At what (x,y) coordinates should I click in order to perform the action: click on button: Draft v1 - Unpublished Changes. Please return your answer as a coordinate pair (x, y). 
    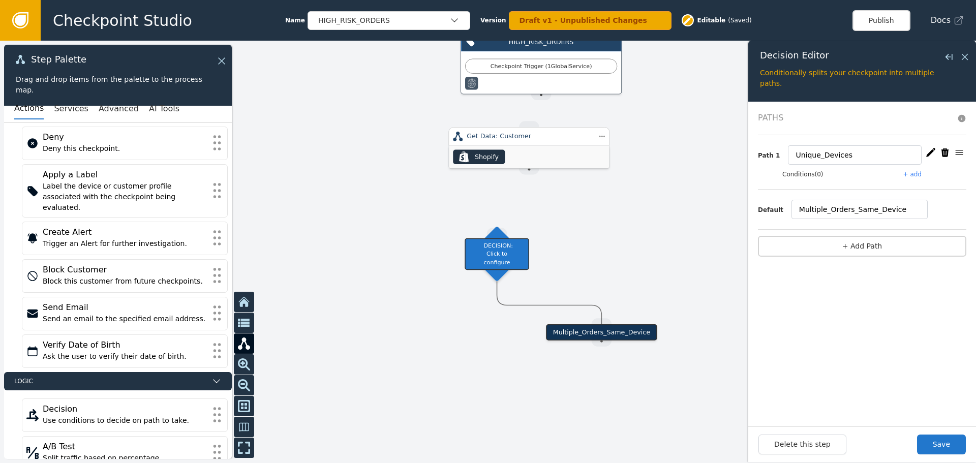
    Looking at the image, I should click on (590, 20).